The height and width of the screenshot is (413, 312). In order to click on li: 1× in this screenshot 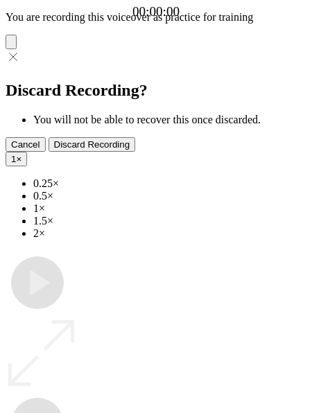, I will do `click(170, 209)`.